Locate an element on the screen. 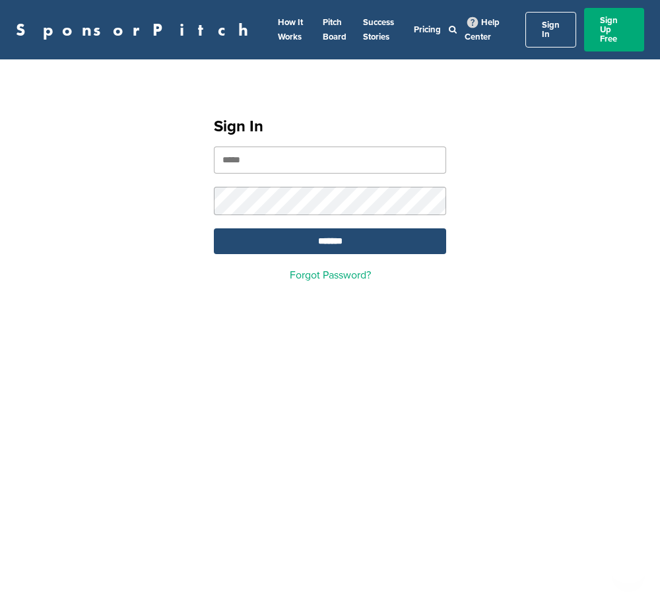 The height and width of the screenshot is (594, 660). a: How It Works is located at coordinates (291, 30).